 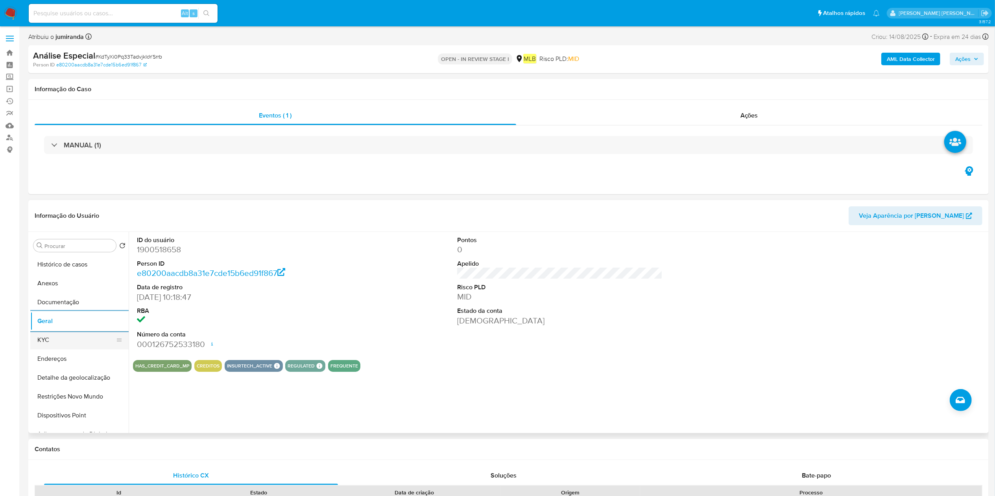 What do you see at coordinates (64, 55) in the screenshot?
I see `b: Análise Especial` at bounding box center [64, 55].